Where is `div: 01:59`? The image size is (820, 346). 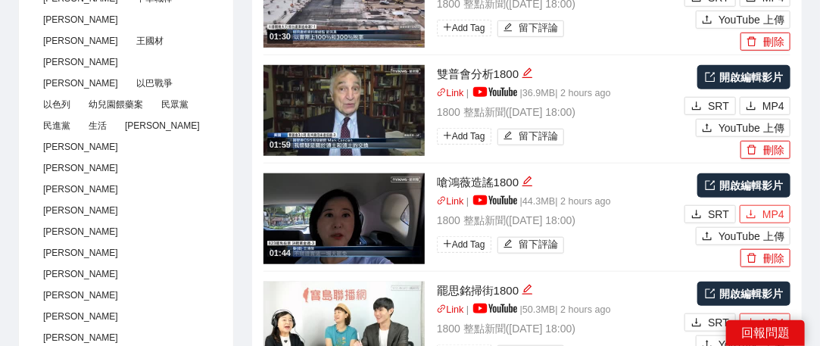 div: 01:59 is located at coordinates (280, 145).